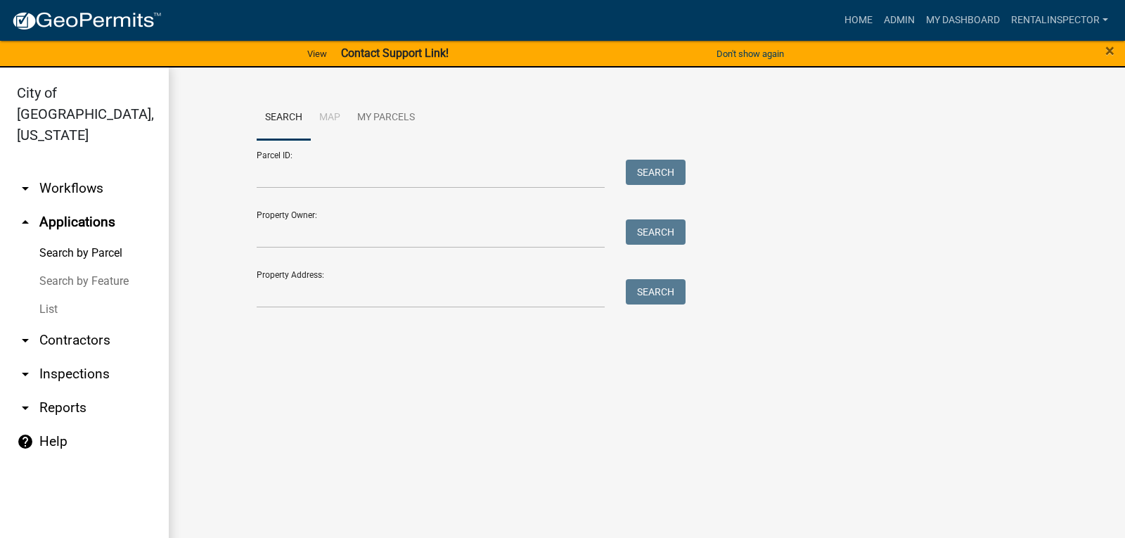 The image size is (1125, 538). I want to click on a: rentalinspector, so click(1060, 20).